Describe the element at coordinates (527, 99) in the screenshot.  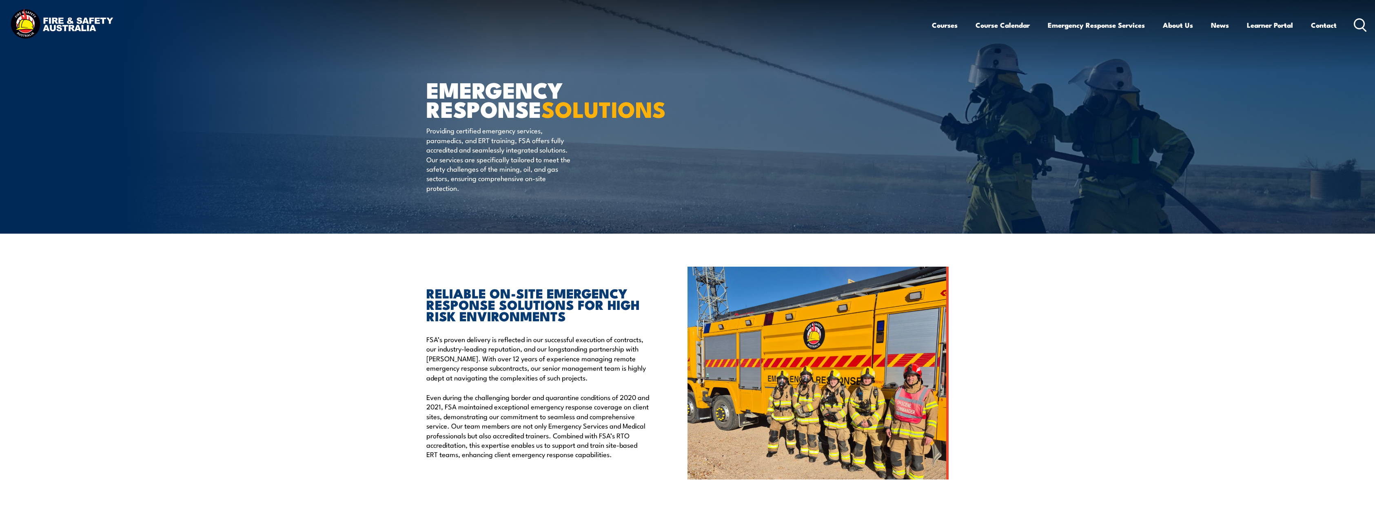
I see `h1: EMERGENCY RESPONSE` at that location.